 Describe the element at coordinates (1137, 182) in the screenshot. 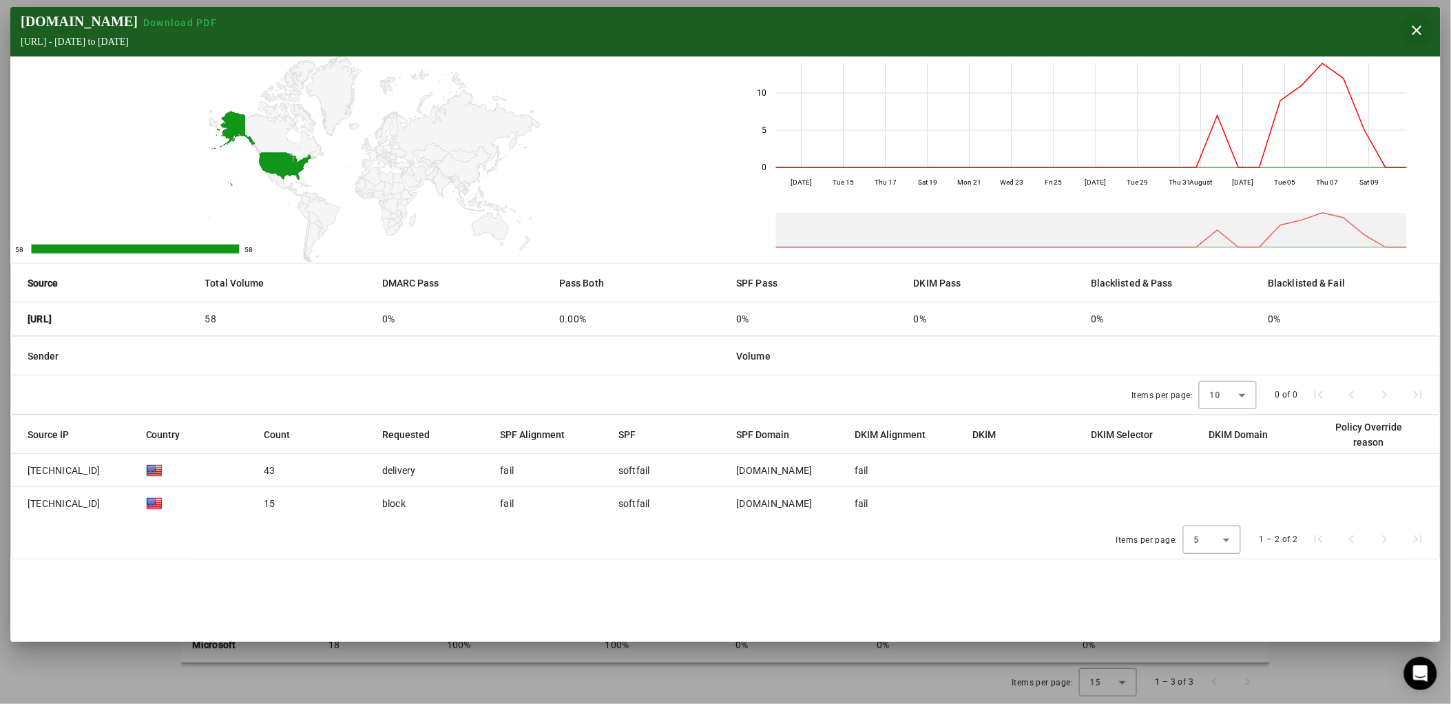

I see `text: Tue 29` at that location.